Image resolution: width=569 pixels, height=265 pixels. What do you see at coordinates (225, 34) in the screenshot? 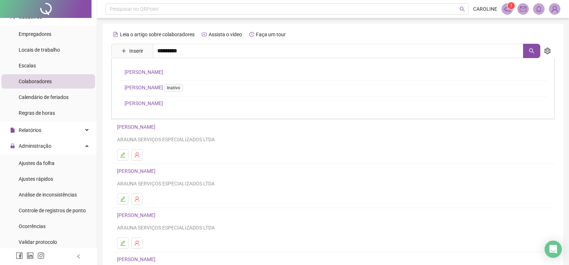
I see `span: Assista o vídeo` at bounding box center [225, 34].